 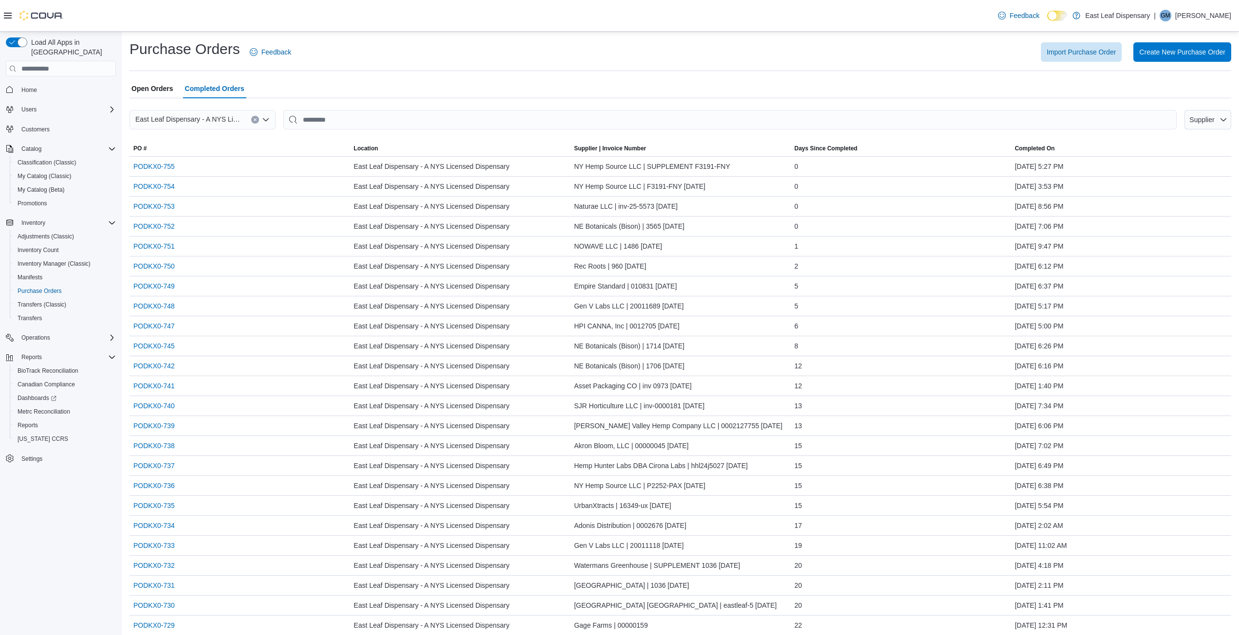 I want to click on a: My Catalog (Classic), so click(x=44, y=176).